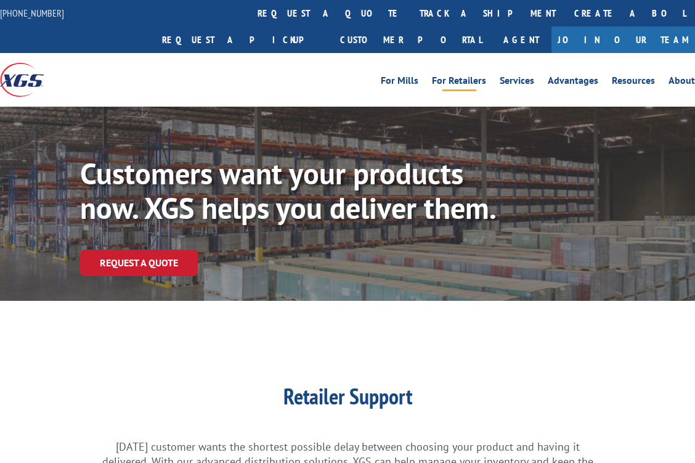  I want to click on h1: Retailer Support, so click(347, 399).